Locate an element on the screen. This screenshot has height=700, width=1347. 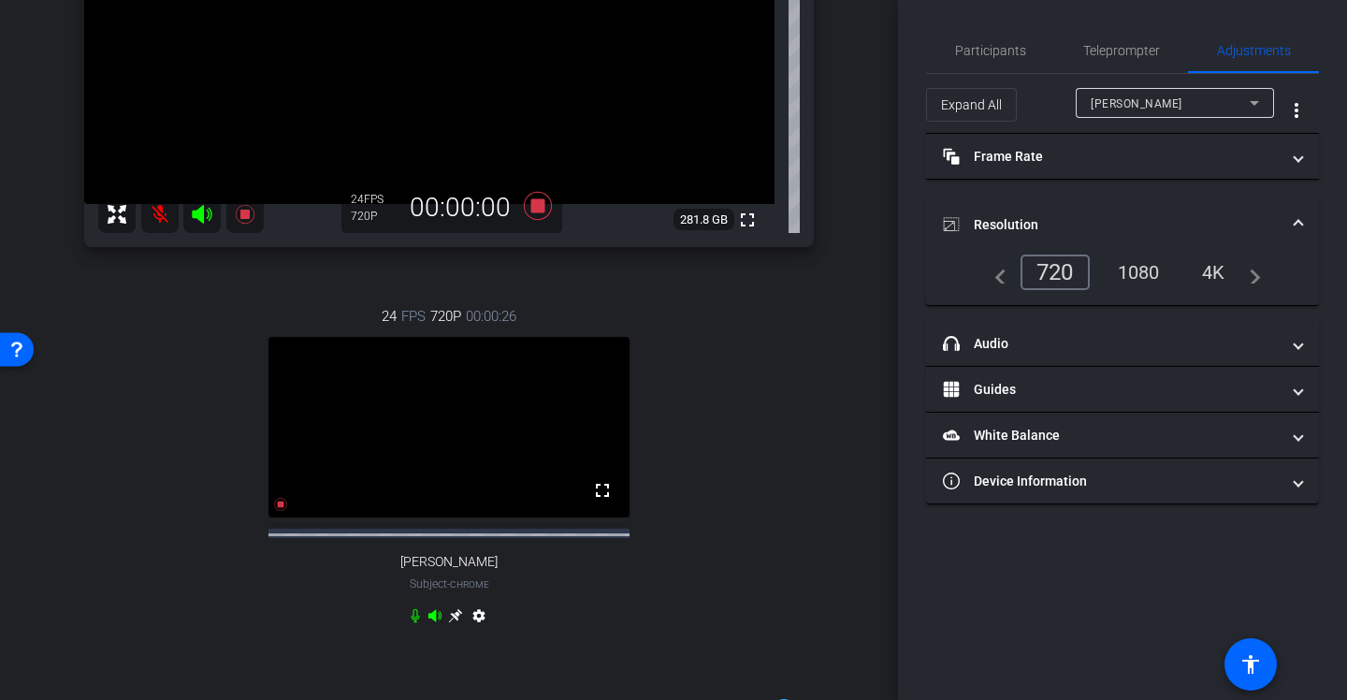
div: Resolution is located at coordinates (1123, 280).